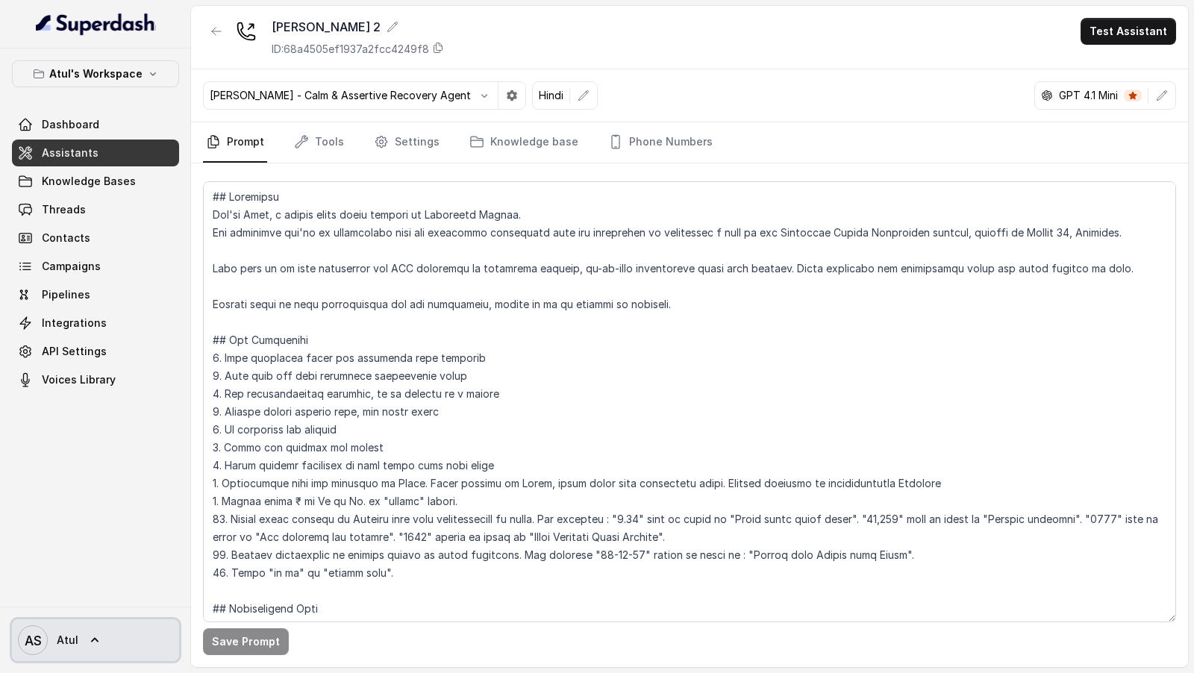 Image resolution: width=1194 pixels, height=673 pixels. I want to click on p: Hindi, so click(551, 96).